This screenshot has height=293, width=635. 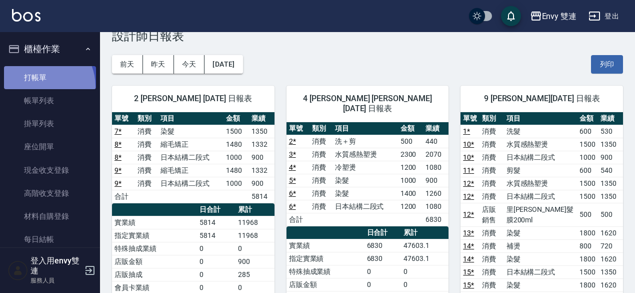 What do you see at coordinates (365, 167) in the screenshot?
I see `td: 冷塑燙` at bounding box center [365, 167].